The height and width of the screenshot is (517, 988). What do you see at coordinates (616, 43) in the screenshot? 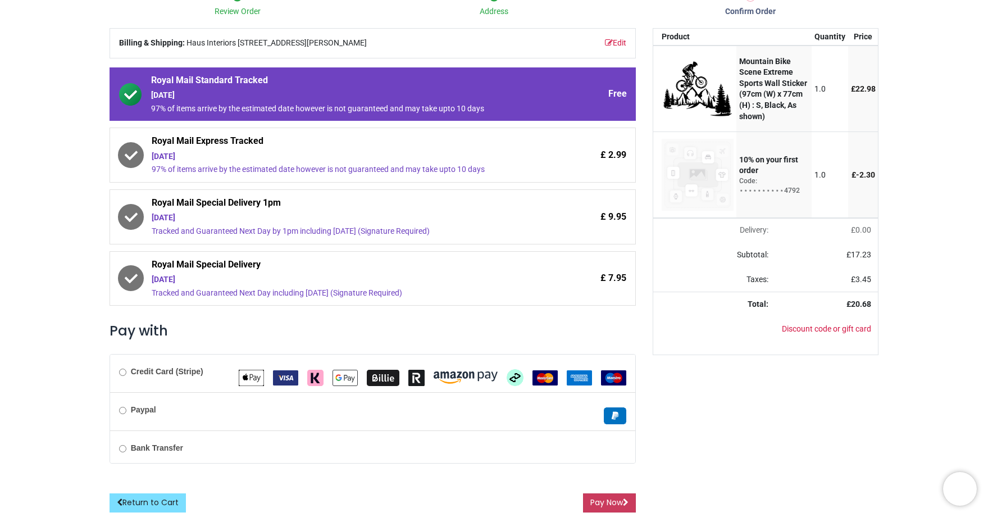
I see `a: Edit` at bounding box center [616, 43].